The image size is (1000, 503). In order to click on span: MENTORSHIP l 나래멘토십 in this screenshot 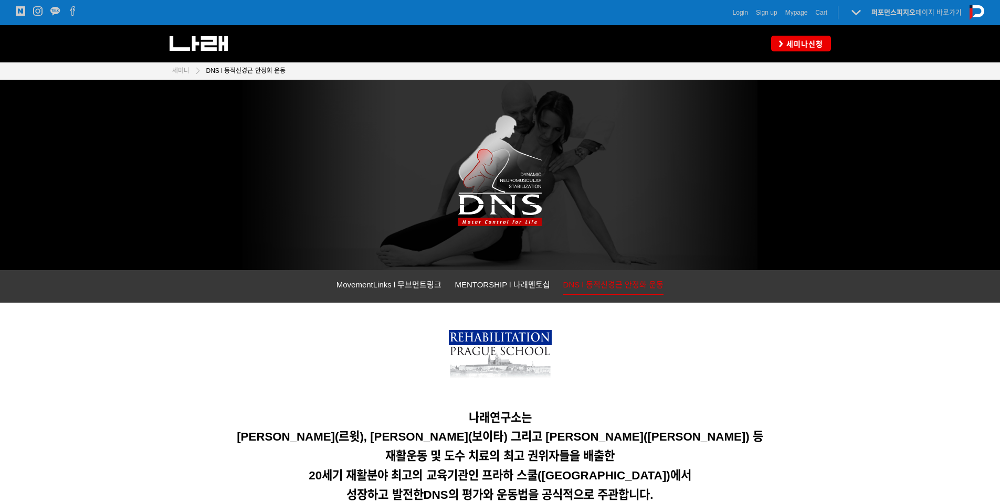, I will do `click(502, 284)`.